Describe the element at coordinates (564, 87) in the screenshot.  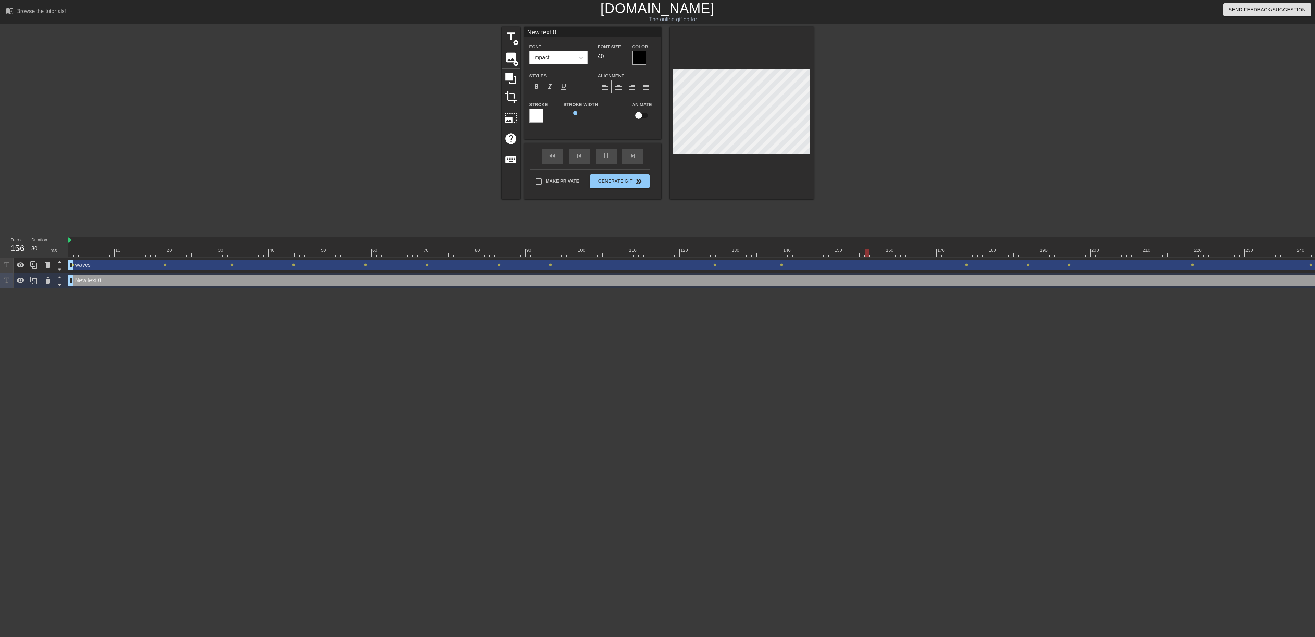
I see `span: format_underline` at that location.